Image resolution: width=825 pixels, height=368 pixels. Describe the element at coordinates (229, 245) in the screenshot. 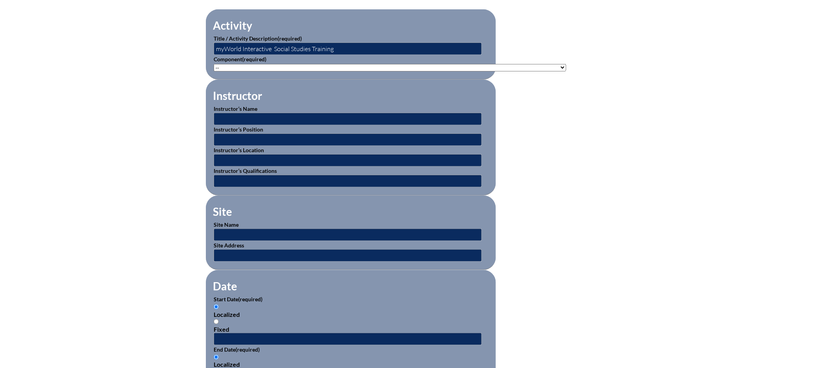

I see `label: Site Address` at that location.